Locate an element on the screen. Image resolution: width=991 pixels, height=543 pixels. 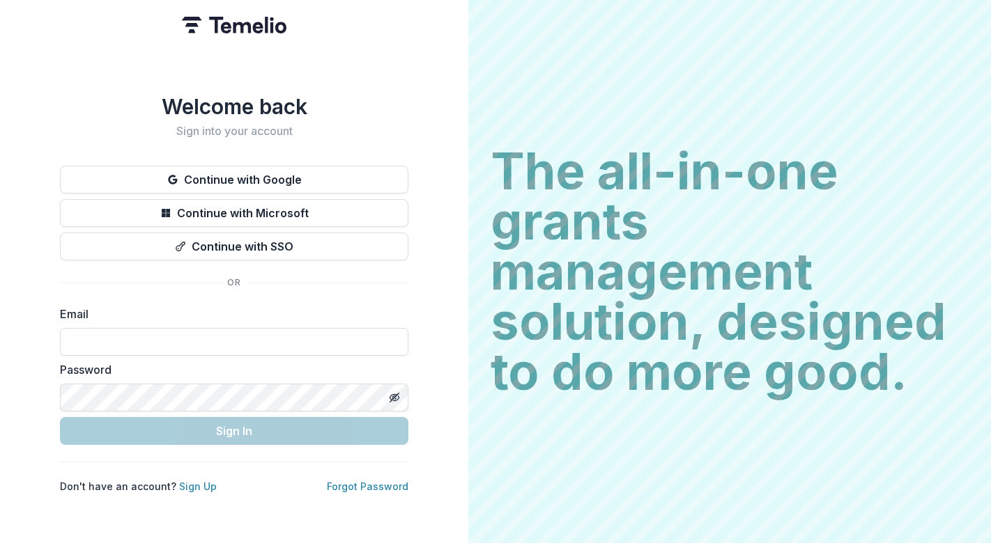
label: Email is located at coordinates (230, 314).